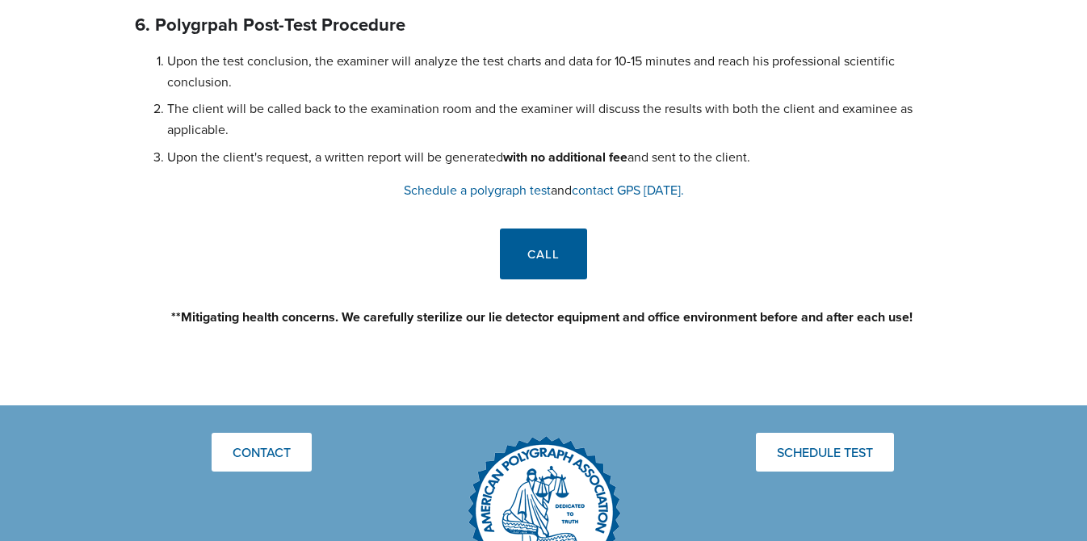  What do you see at coordinates (262, 452) in the screenshot?
I see `a: Contact` at bounding box center [262, 452].